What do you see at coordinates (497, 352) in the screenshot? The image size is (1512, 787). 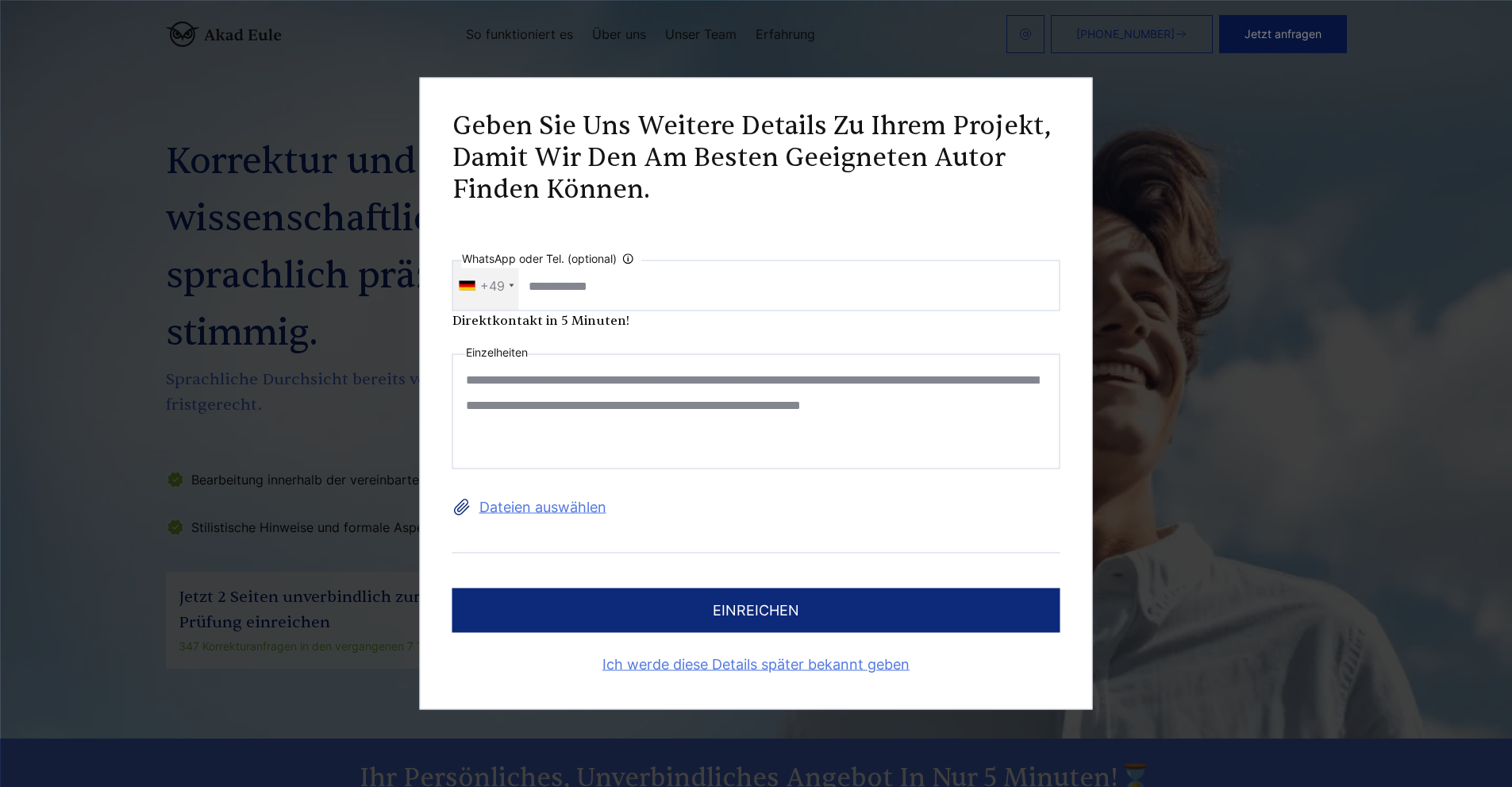 I see `label: Einzelheiten` at bounding box center [497, 352].